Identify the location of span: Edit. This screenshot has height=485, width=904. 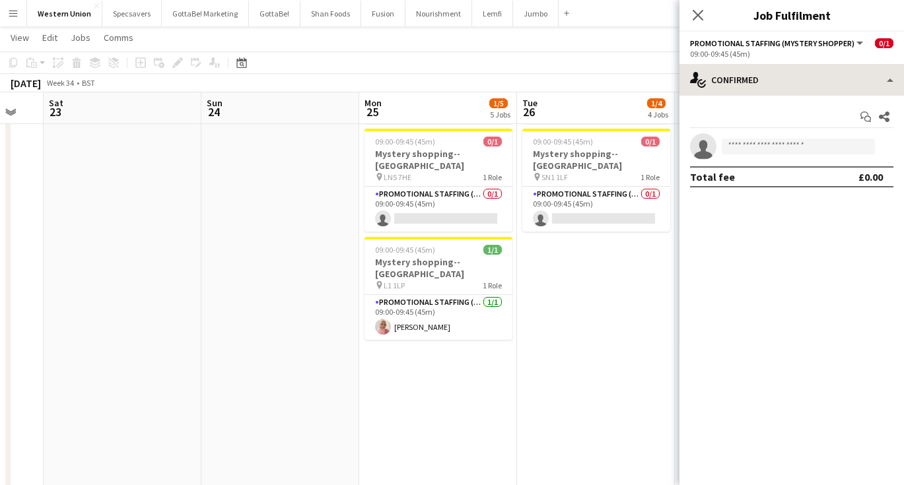
(50, 38).